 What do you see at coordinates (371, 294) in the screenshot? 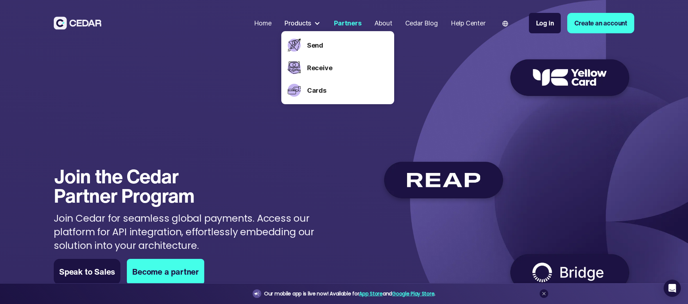
I see `span: App Store` at bounding box center [371, 294].